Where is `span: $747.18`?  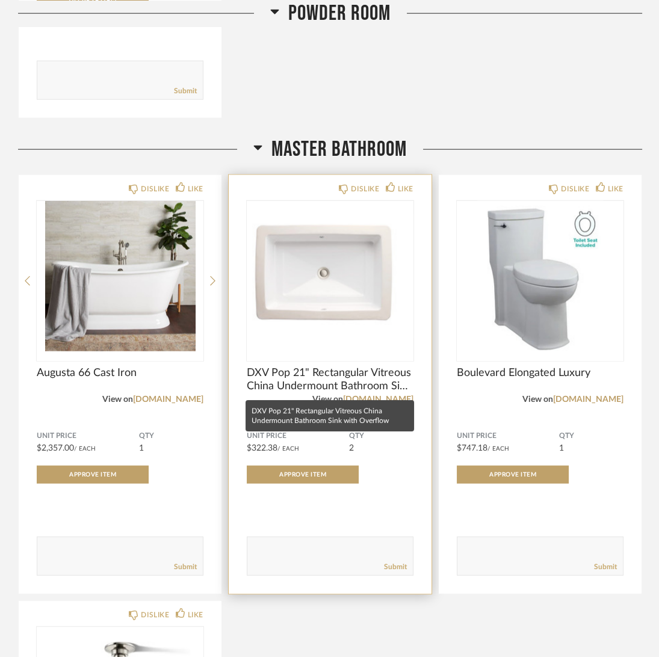
span: $747.18 is located at coordinates (472, 448).